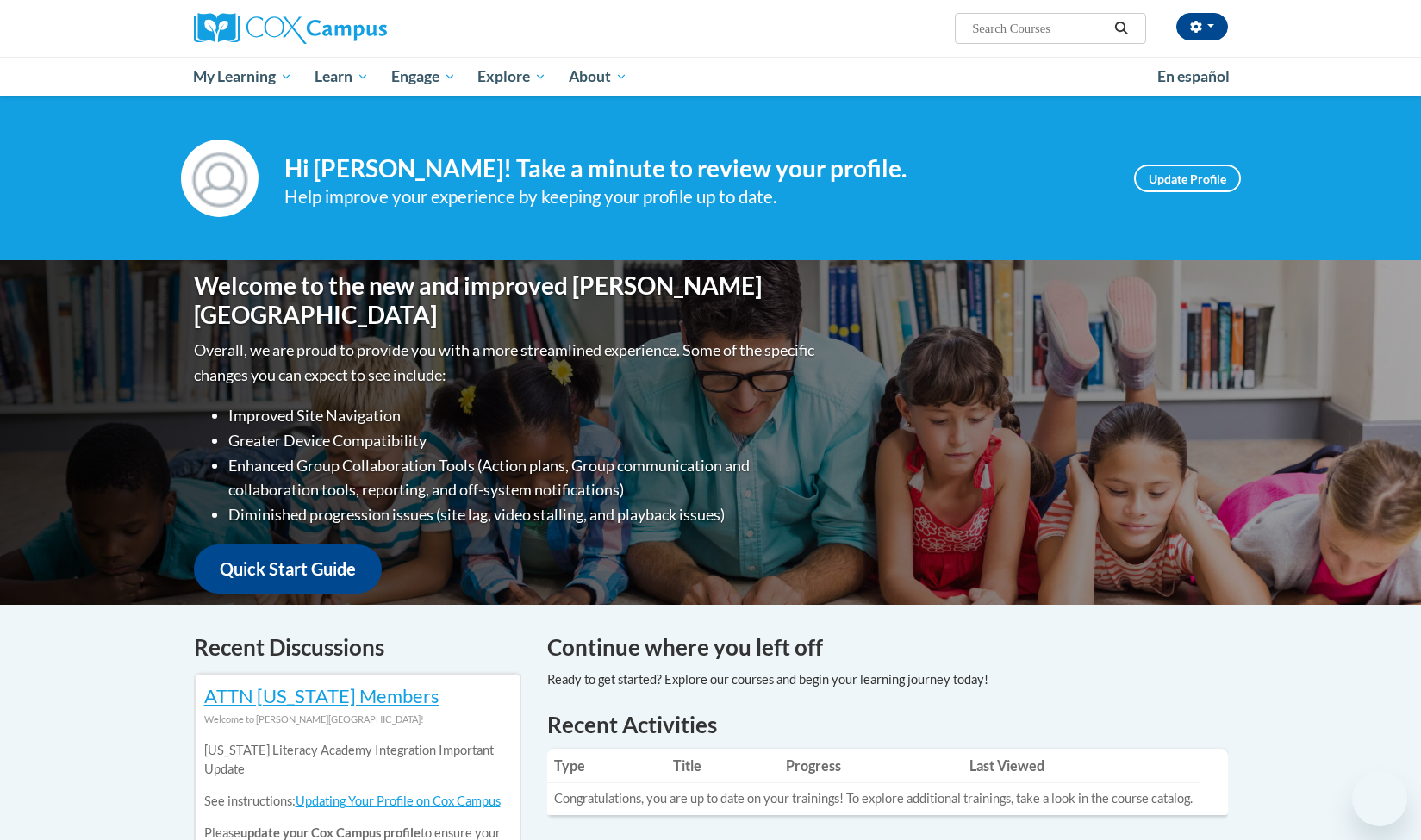 This screenshot has height=840, width=1421. Describe the element at coordinates (523, 478) in the screenshot. I see `li: Enhanced Group Collaboration Tools (Action plans, Group communication and collaboration tools, re...` at that location.